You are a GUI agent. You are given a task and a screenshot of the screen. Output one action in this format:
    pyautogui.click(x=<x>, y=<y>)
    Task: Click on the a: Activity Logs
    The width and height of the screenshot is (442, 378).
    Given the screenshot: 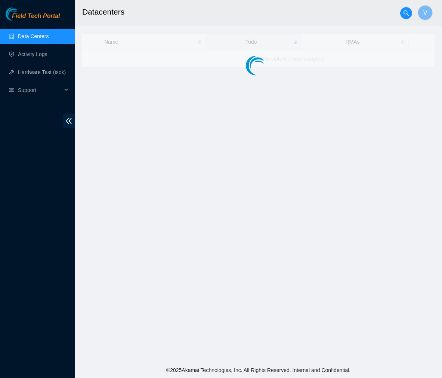 What is the action you would take?
    pyautogui.click(x=33, y=54)
    